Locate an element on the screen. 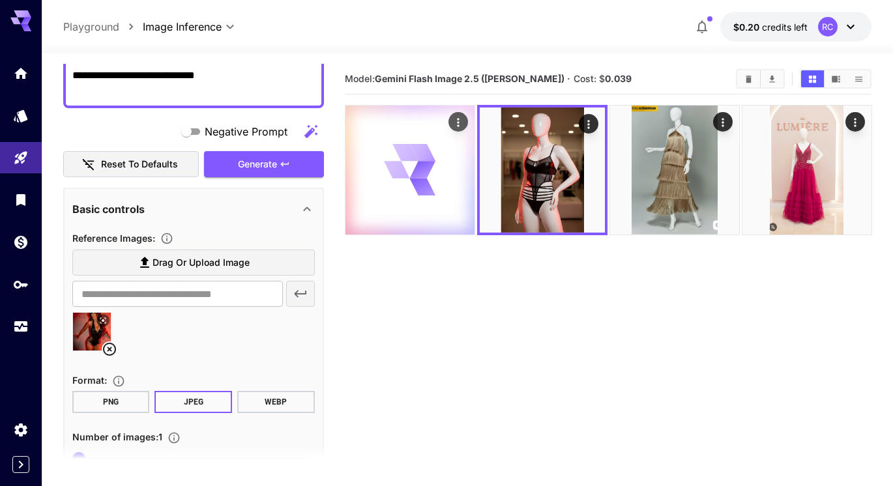 Image resolution: width=893 pixels, height=486 pixels. div: Playground is located at coordinates (21, 158).